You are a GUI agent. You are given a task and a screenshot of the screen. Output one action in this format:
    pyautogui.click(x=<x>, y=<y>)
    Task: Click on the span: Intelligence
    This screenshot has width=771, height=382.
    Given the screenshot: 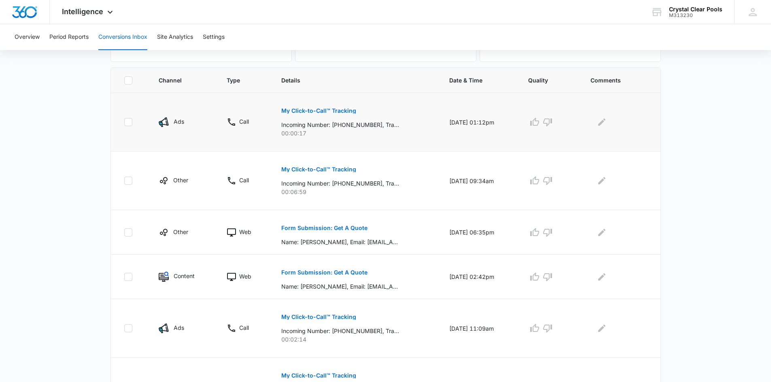 What is the action you would take?
    pyautogui.click(x=83, y=11)
    